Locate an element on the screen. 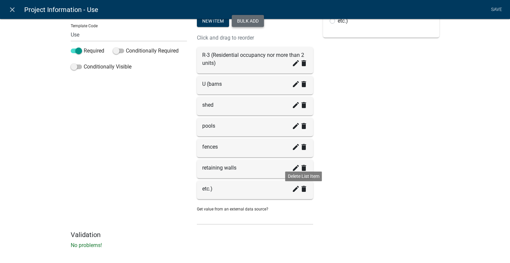  div: fences is located at coordinates (255, 147).